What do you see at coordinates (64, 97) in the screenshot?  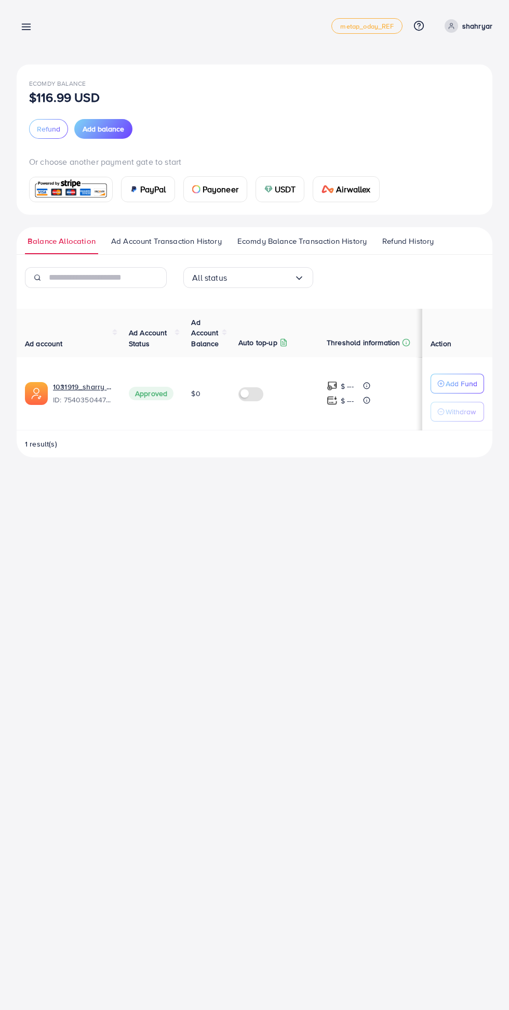 I see `p: $116.99 USD` at bounding box center [64, 97].